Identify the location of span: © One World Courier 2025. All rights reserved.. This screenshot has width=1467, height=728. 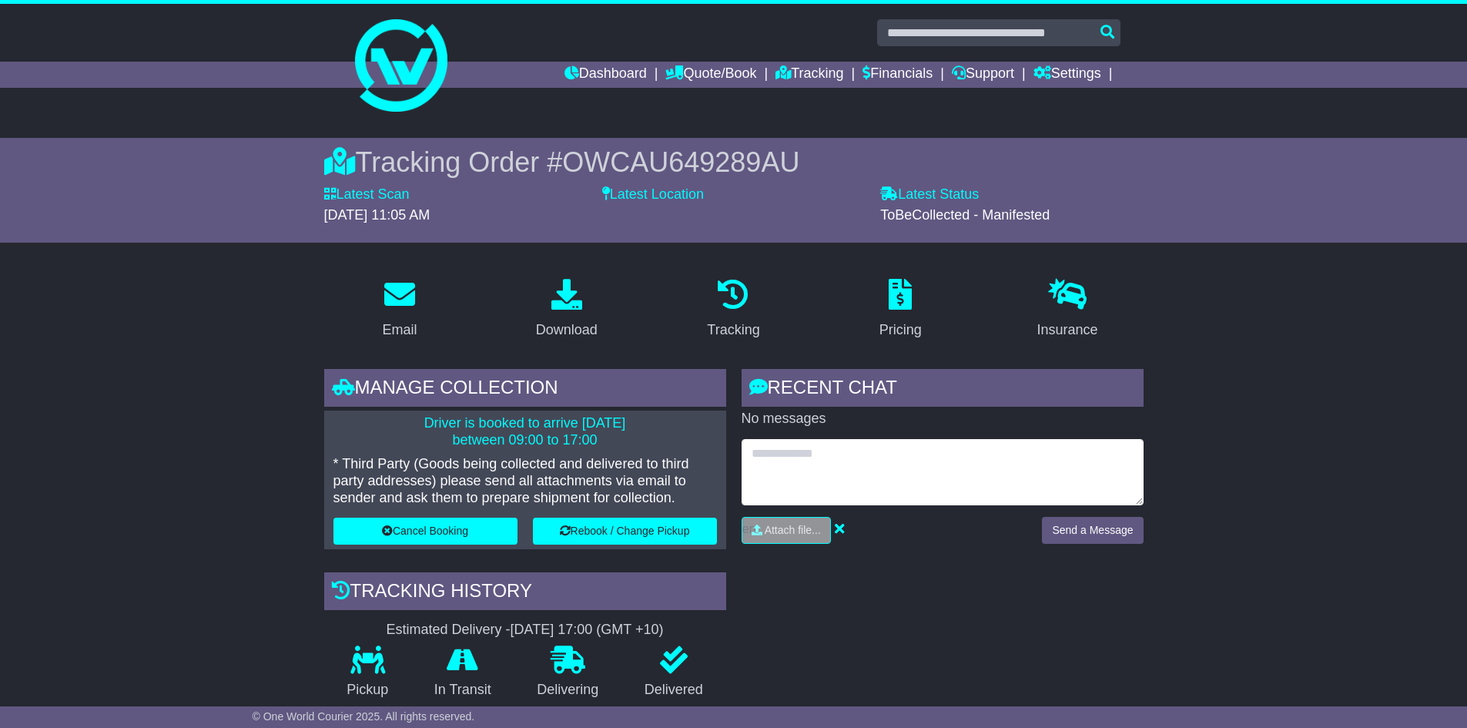
(364, 716).